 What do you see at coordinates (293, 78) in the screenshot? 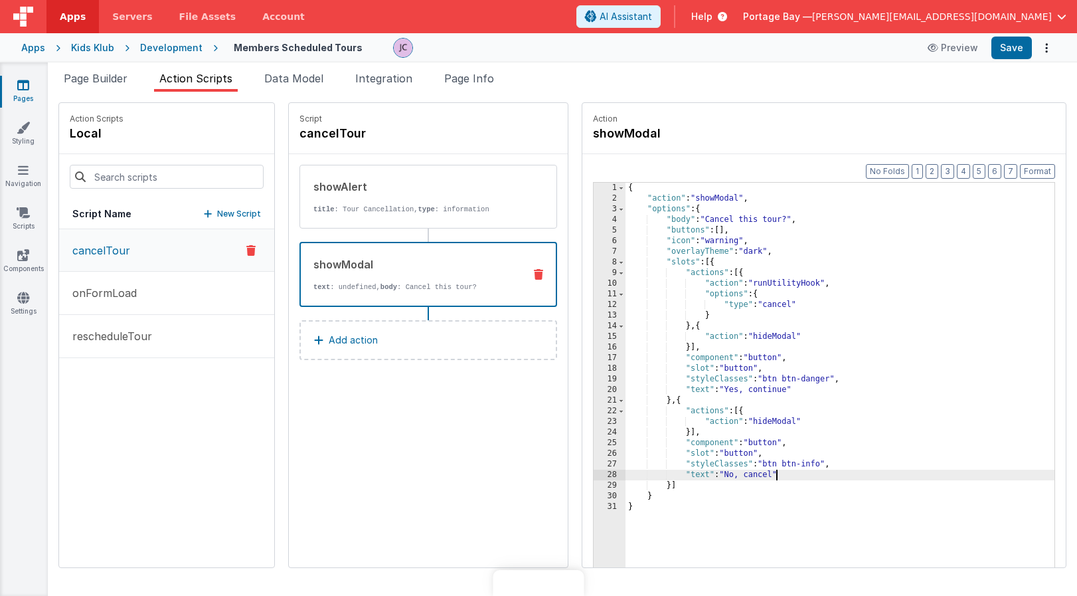
I see `span: Data Model` at bounding box center [293, 78].